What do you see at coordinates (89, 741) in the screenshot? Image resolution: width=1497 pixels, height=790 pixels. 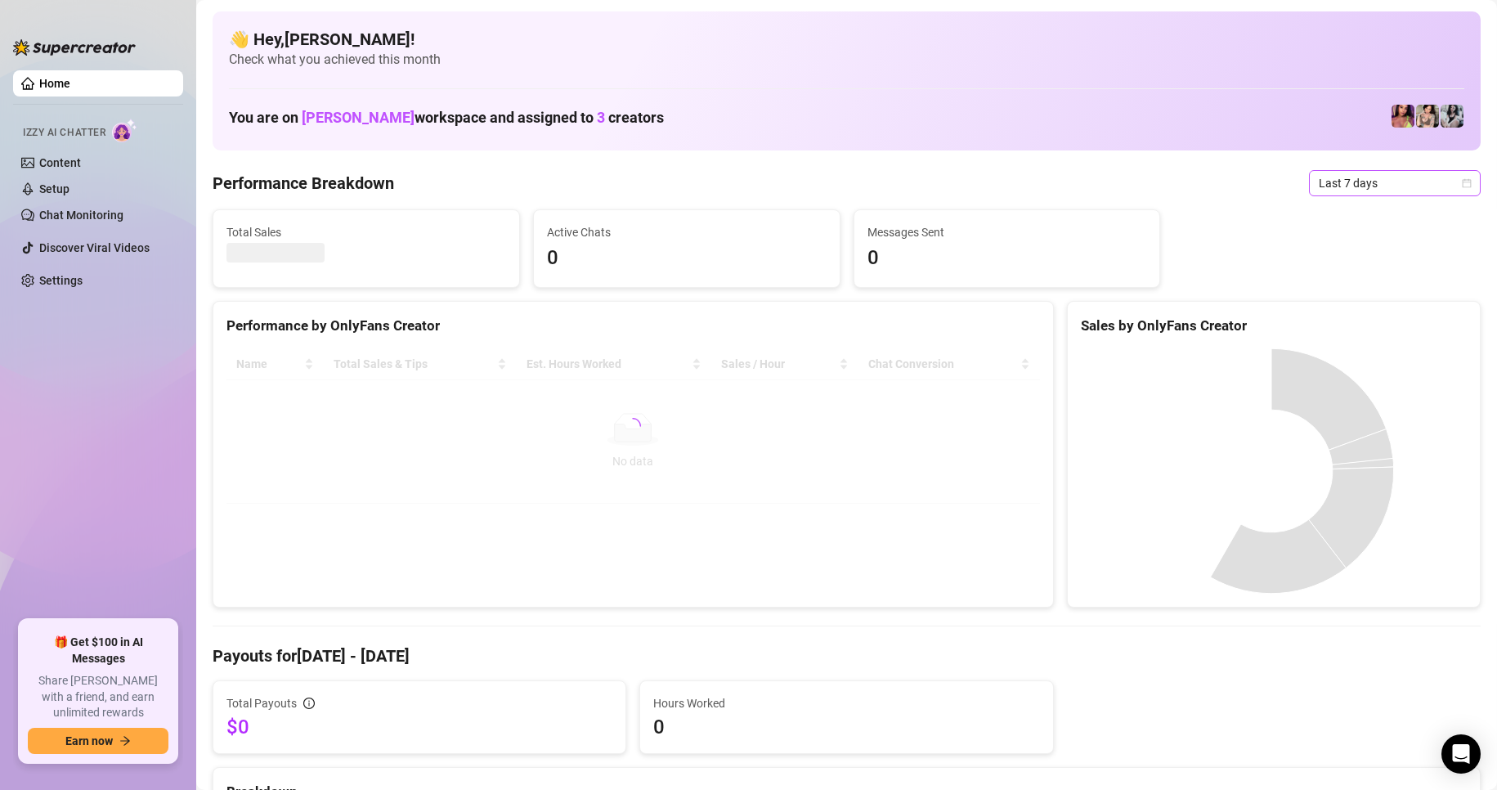 I see `span: Earn now` at bounding box center [89, 741].